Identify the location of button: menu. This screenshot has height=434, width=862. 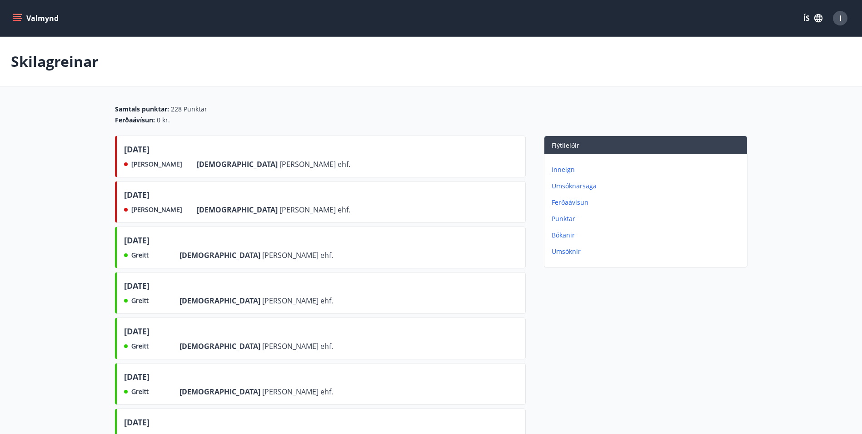
(36, 18).